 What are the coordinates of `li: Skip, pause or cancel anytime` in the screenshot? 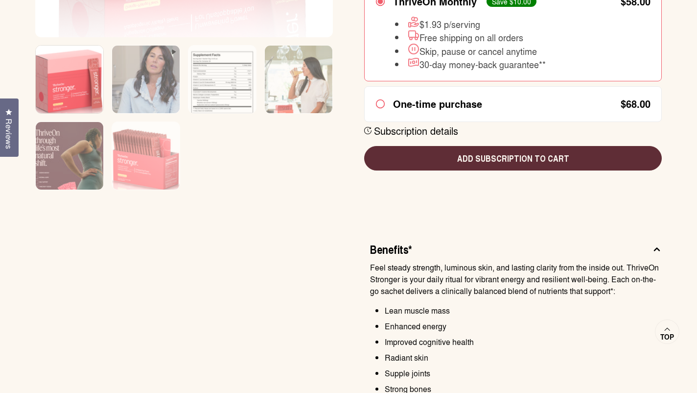 It's located at (471, 49).